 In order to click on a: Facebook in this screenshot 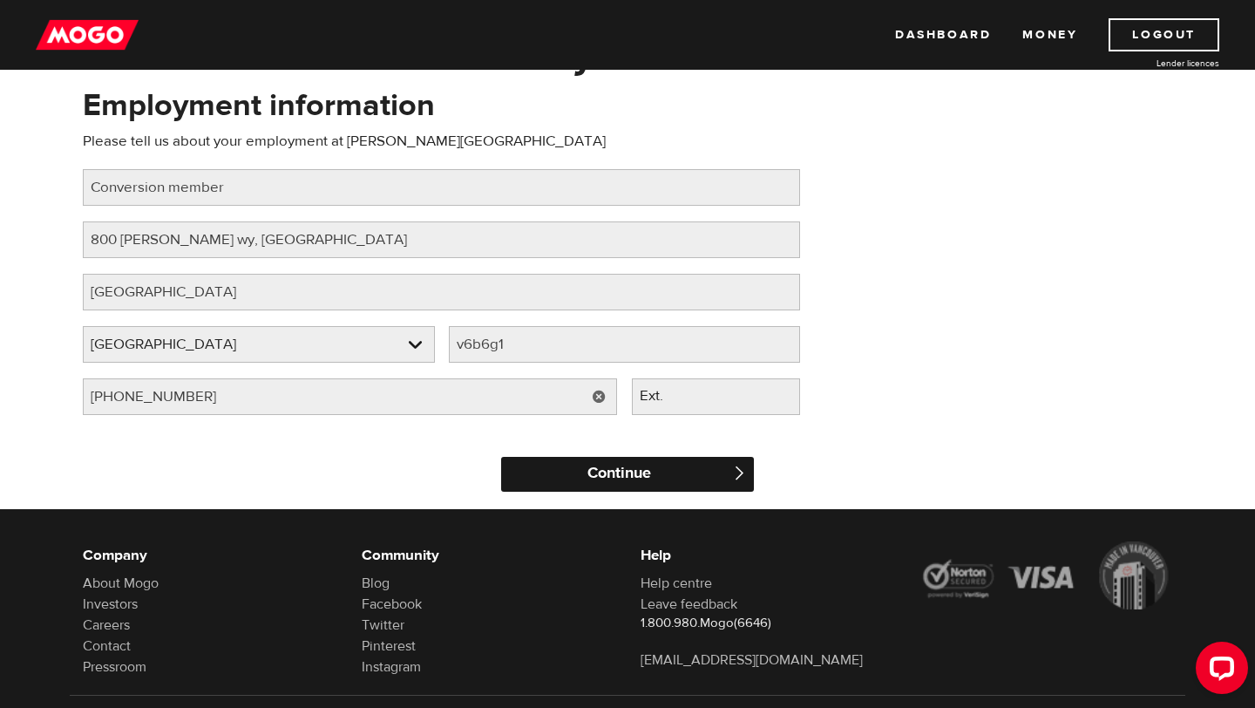, I will do `click(391, 604)`.